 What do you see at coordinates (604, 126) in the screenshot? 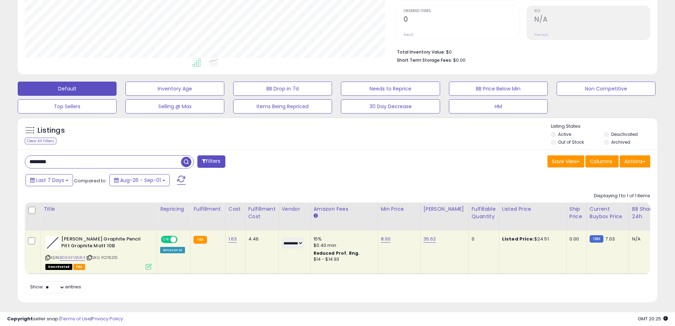
I see `p: Listing States:` at bounding box center [604, 126].